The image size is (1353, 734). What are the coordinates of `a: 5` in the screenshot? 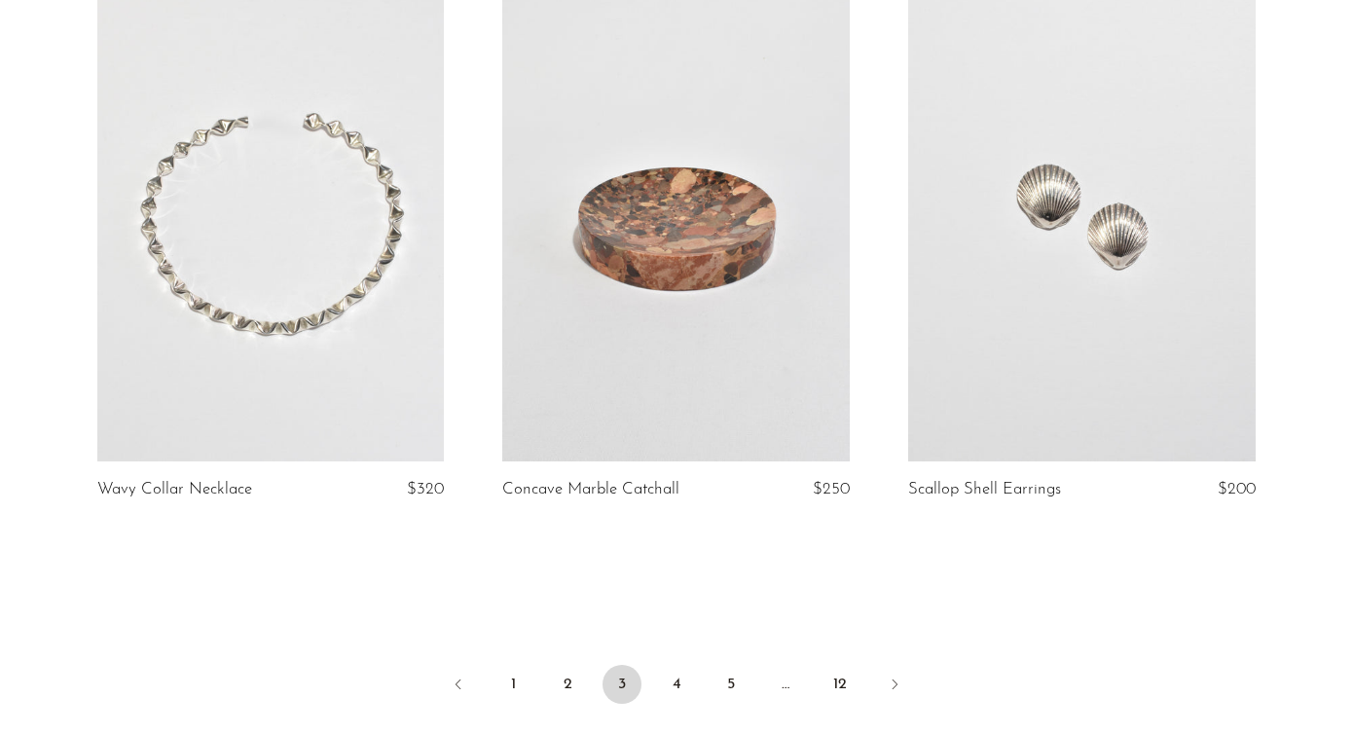 It's located at (731, 684).